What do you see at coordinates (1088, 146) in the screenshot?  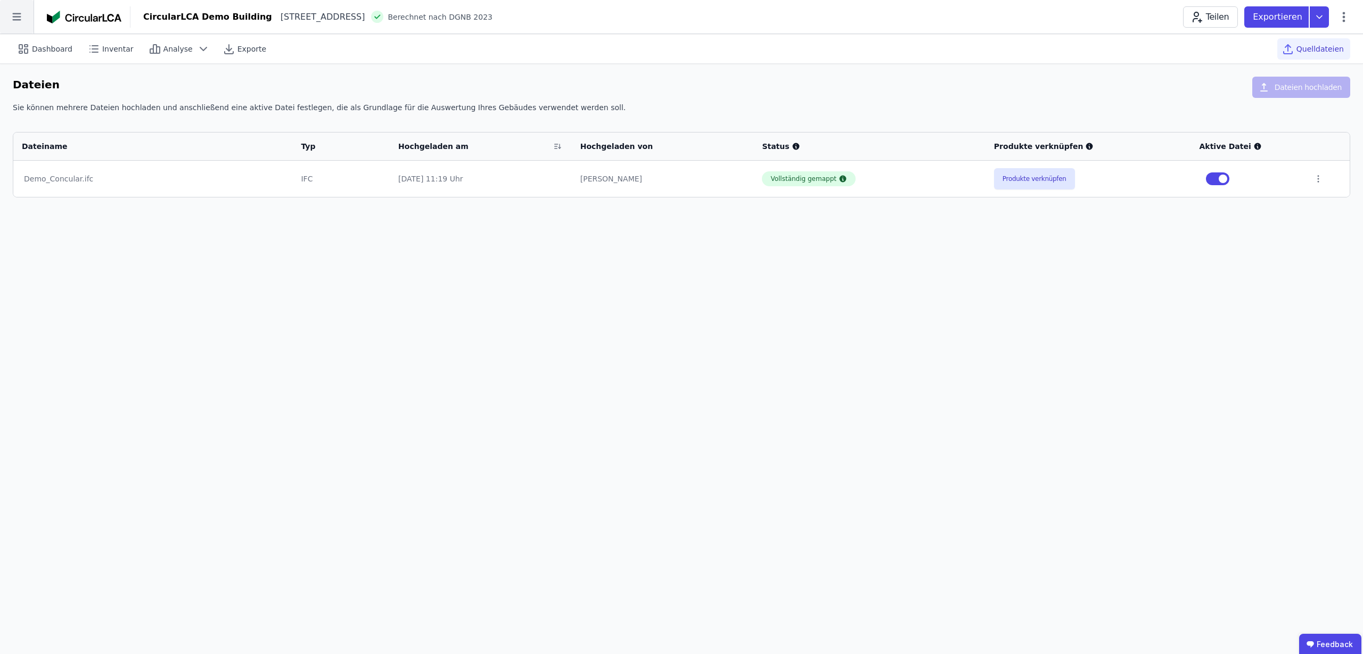 I see `div: Produkte verknüpfen` at bounding box center [1088, 146].